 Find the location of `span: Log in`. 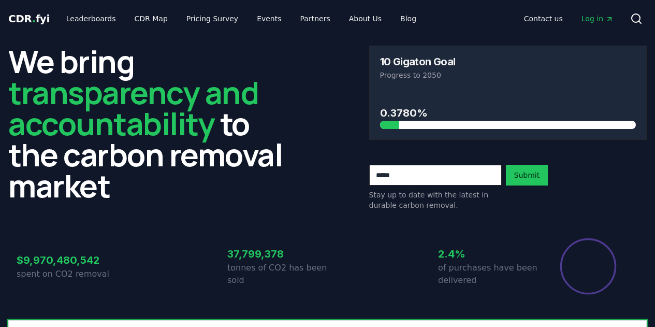

span: Log in is located at coordinates (598, 19).